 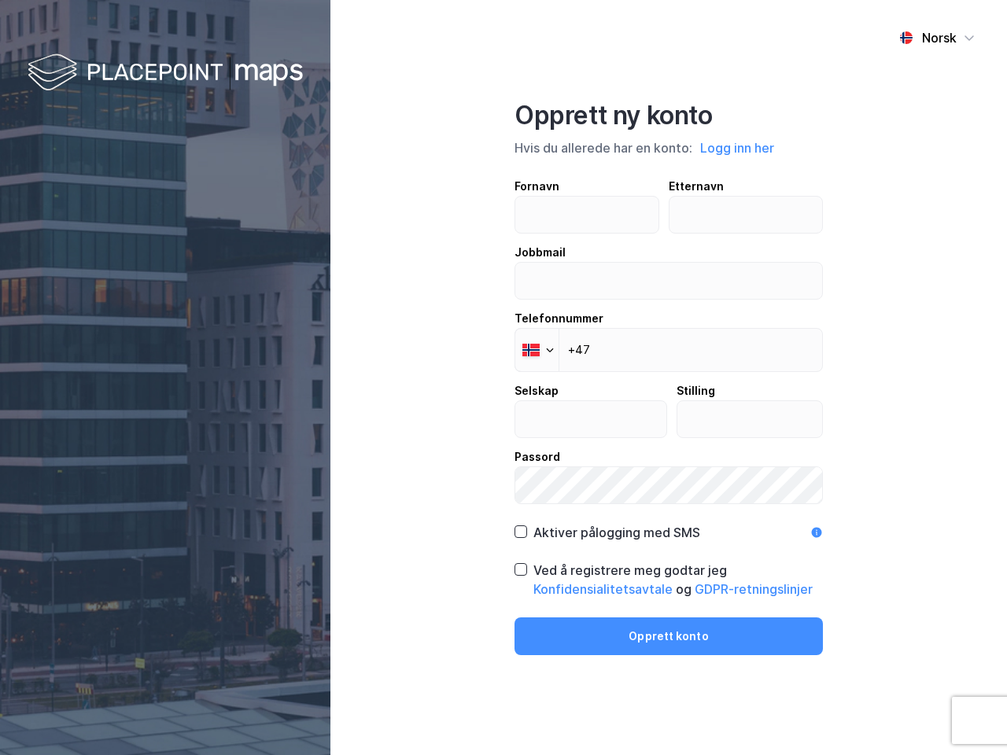 What do you see at coordinates (669, 457) in the screenshot?
I see `div: Passord` at bounding box center [669, 457].